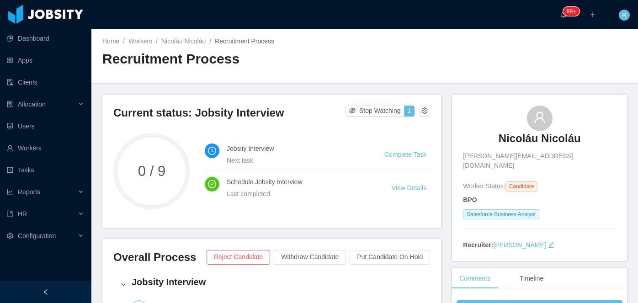 This screenshot has height=303, width=638. I want to click on span: 0 / 9, so click(152, 171).